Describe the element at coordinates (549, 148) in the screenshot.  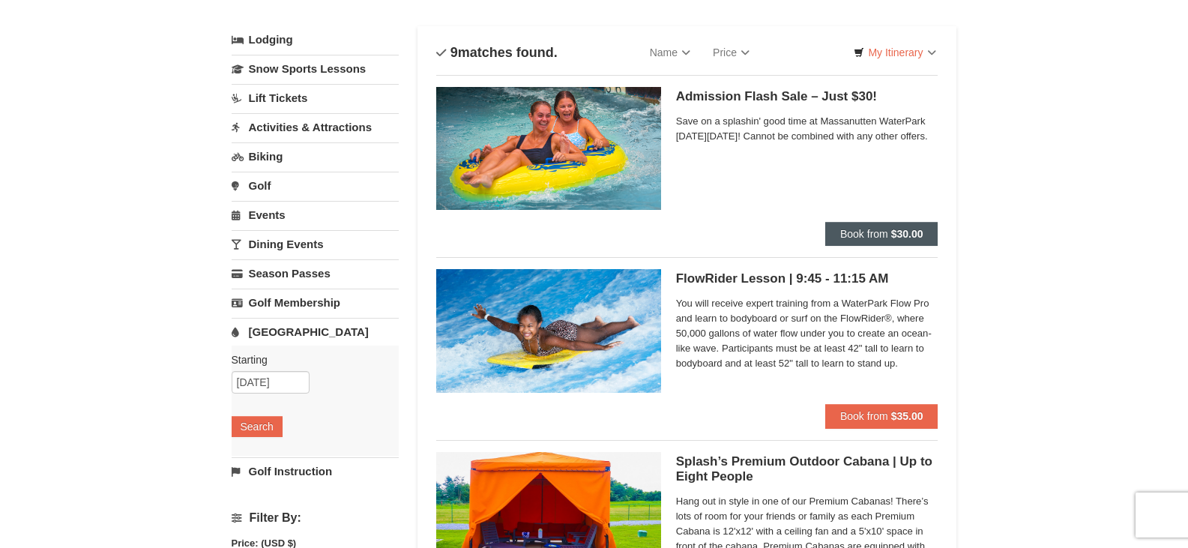
I see `img: 6619917-1618-f229f8f2.jpg` at that location.